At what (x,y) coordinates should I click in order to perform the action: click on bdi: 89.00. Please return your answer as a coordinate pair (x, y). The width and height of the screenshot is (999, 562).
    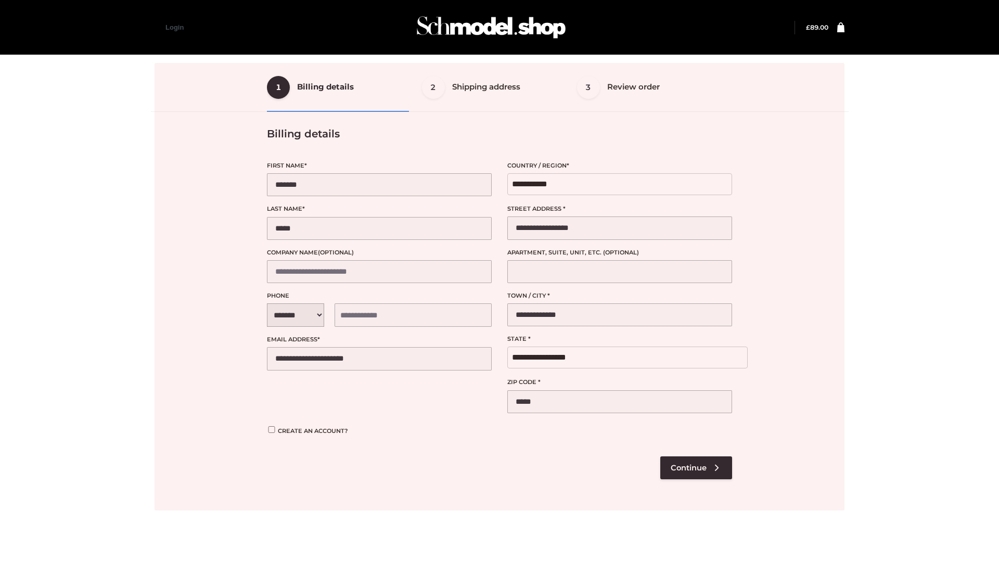
    Looking at the image, I should click on (817, 27).